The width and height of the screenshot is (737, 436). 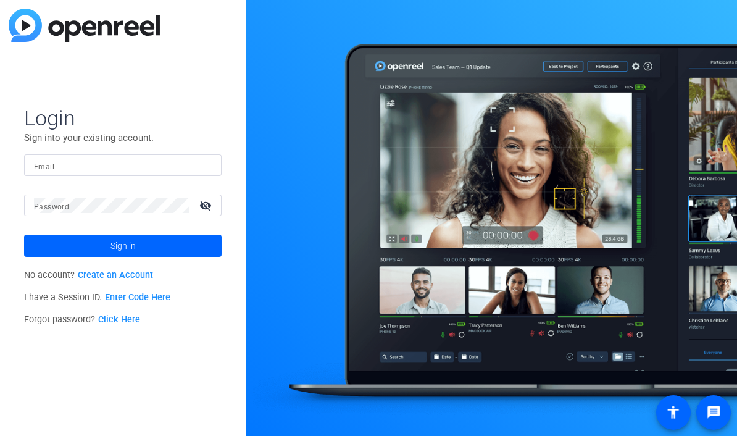 What do you see at coordinates (123, 246) in the screenshot?
I see `button: Sign in` at bounding box center [123, 246].